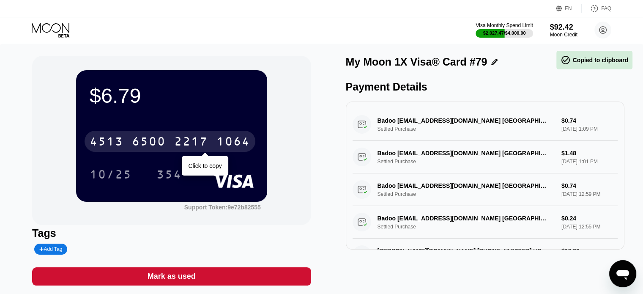 This screenshot has width=643, height=294. Describe the element at coordinates (222, 207) in the screenshot. I see `div: Support Token:9e72b82555` at that location.